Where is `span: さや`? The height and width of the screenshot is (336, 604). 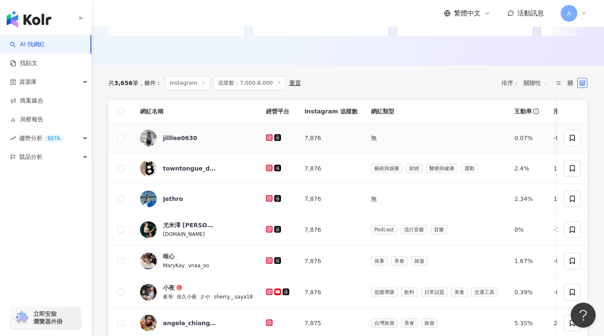 span: さや is located at coordinates (205, 297).